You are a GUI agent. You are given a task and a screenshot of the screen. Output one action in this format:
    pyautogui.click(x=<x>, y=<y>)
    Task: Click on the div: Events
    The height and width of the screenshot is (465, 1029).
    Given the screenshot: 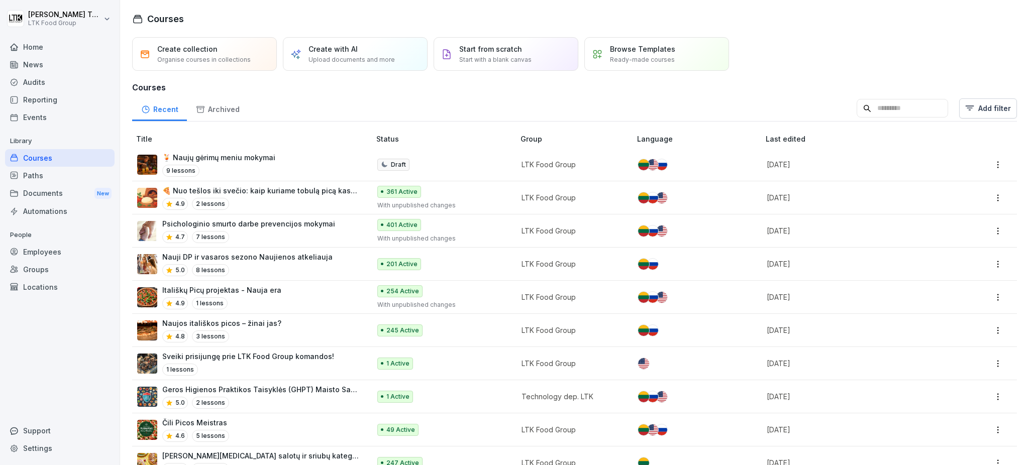 What is the action you would take?
    pyautogui.click(x=60, y=117)
    